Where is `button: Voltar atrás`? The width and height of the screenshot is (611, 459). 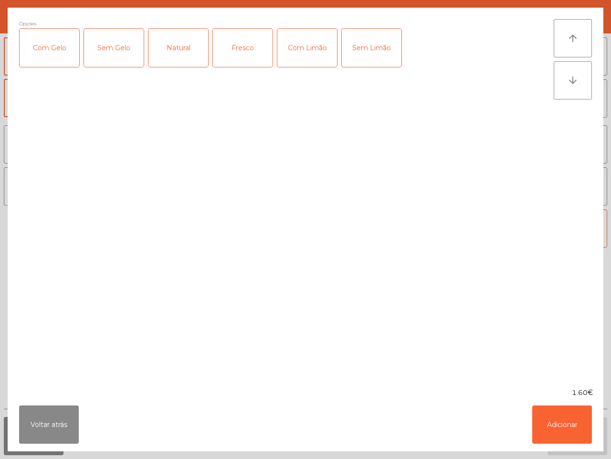 button: Voltar atrás is located at coordinates (49, 424).